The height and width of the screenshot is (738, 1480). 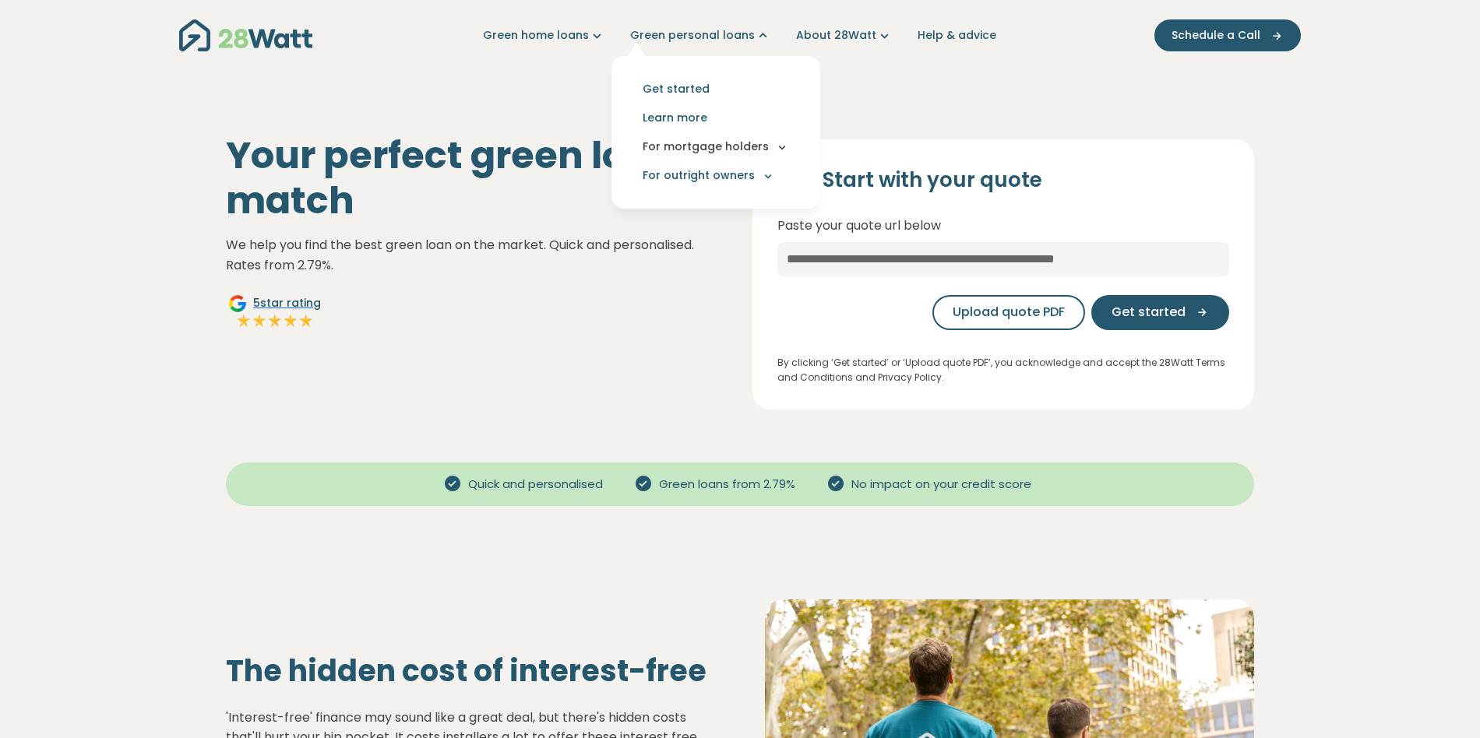 What do you see at coordinates (716, 146) in the screenshot?
I see `button: For mortgage holders` at bounding box center [716, 146].